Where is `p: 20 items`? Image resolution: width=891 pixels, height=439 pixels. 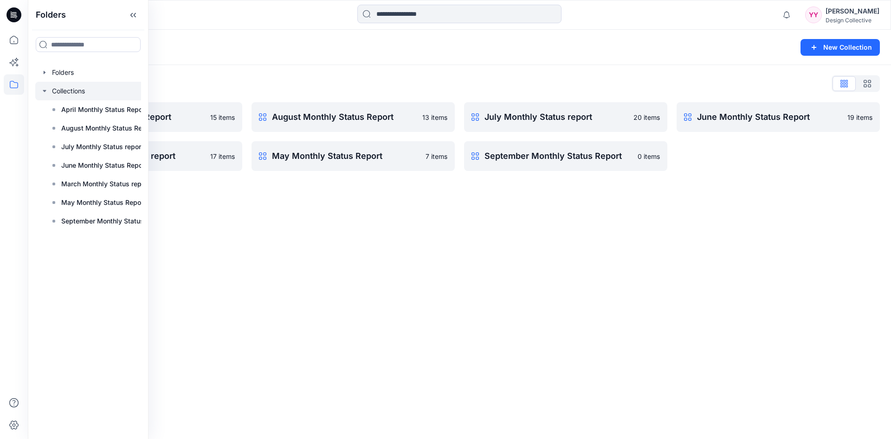 p: 20 items is located at coordinates (646, 117).